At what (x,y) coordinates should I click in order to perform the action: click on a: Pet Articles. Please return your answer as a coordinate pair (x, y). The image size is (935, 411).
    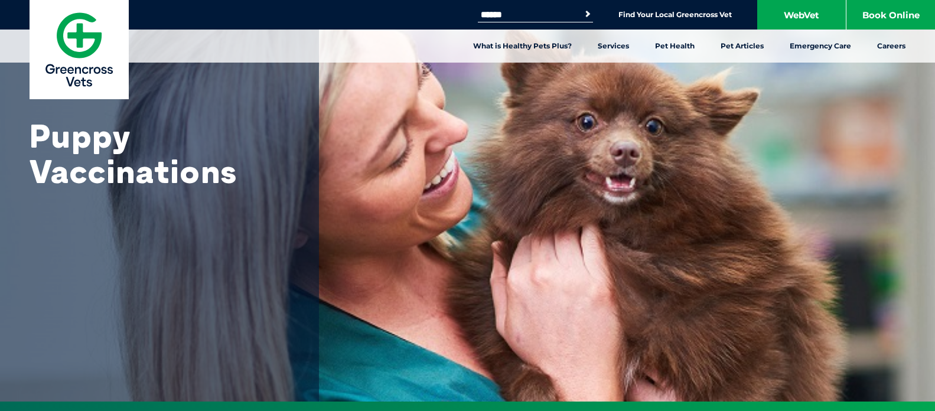
    Looking at the image, I should click on (742, 46).